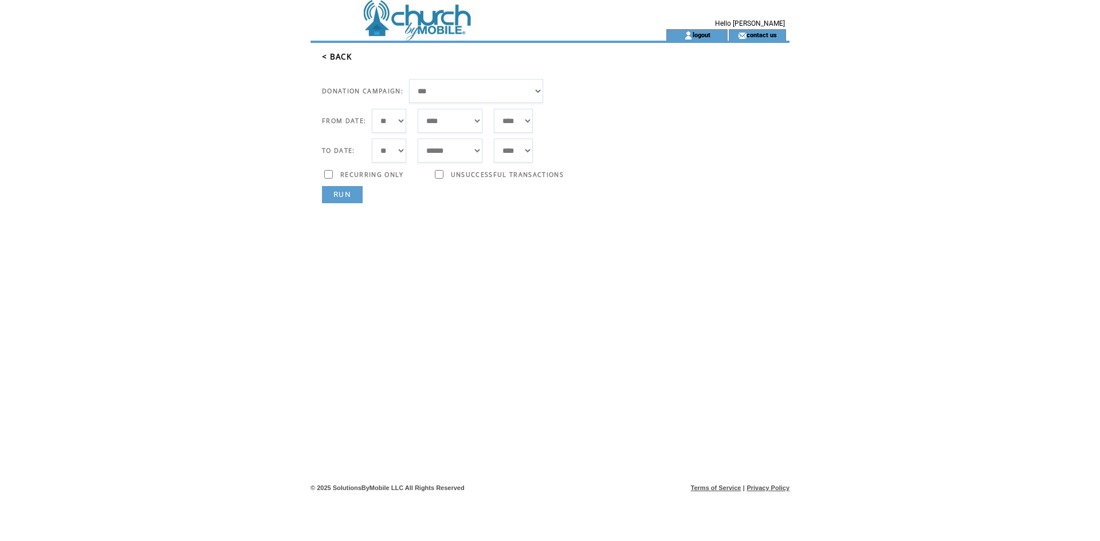 Image resolution: width=1100 pixels, height=541 pixels. Describe the element at coordinates (688, 36) in the screenshot. I see `img: account_icon.gif` at that location.